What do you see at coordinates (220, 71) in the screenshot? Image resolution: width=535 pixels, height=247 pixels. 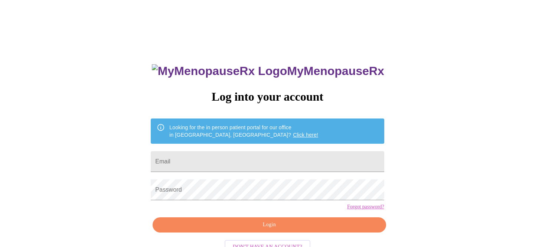 I see `img: MyMenopauseRx Logo` at bounding box center [220, 71].